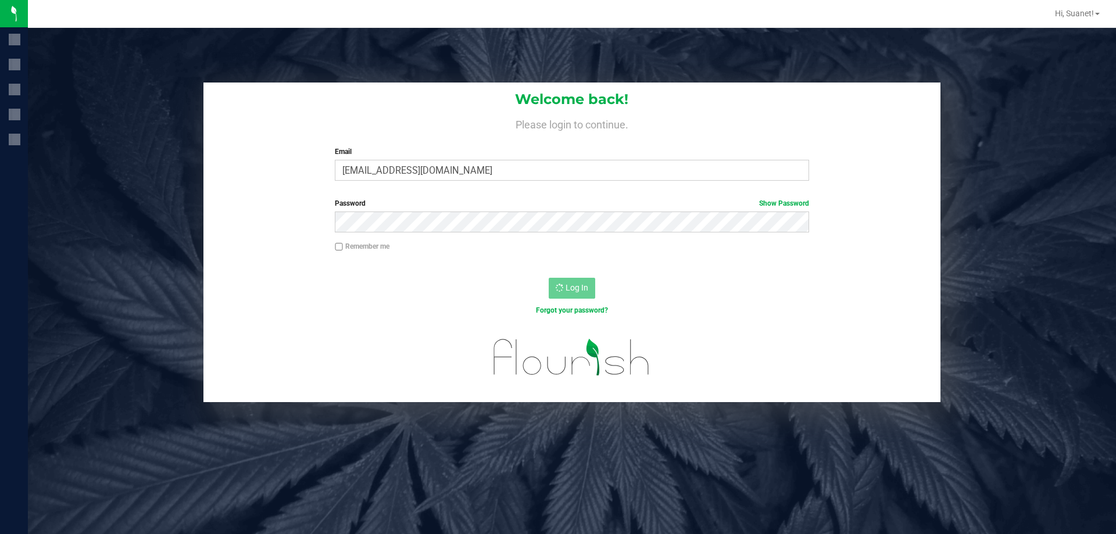 The height and width of the screenshot is (534, 1116). Describe the element at coordinates (572, 99) in the screenshot. I see `h1: Welcome back!` at that location.